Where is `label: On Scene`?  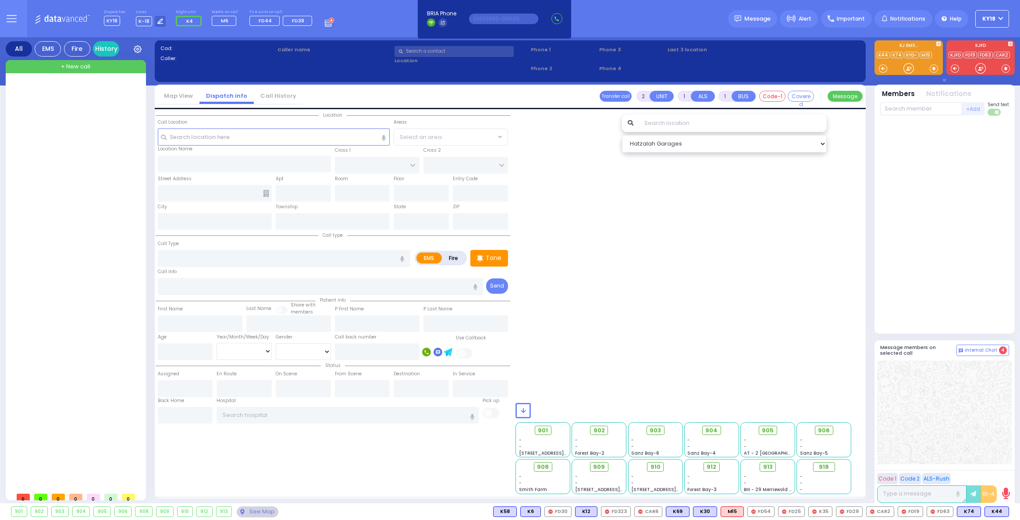 label: On Scene is located at coordinates (286, 374).